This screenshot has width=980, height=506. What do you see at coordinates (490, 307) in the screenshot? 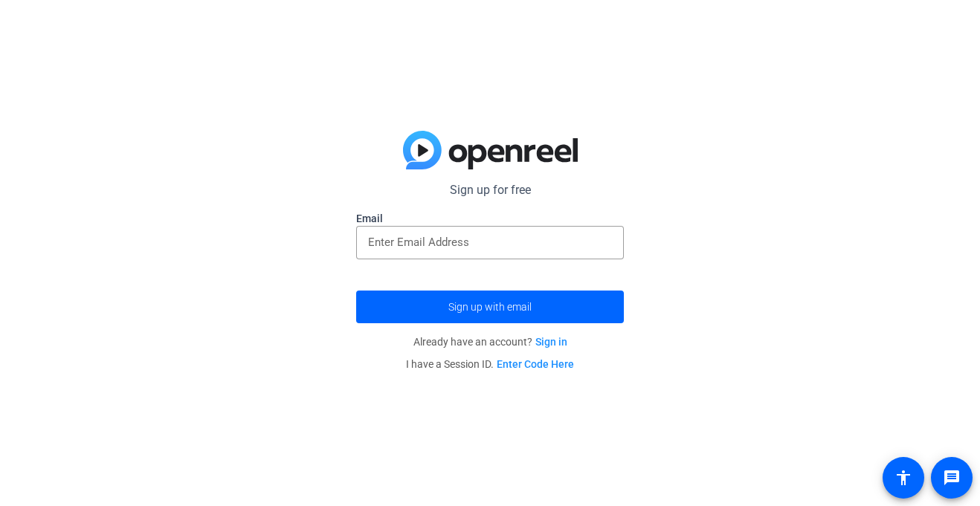
I see `button: Sign up with email` at bounding box center [490, 307].